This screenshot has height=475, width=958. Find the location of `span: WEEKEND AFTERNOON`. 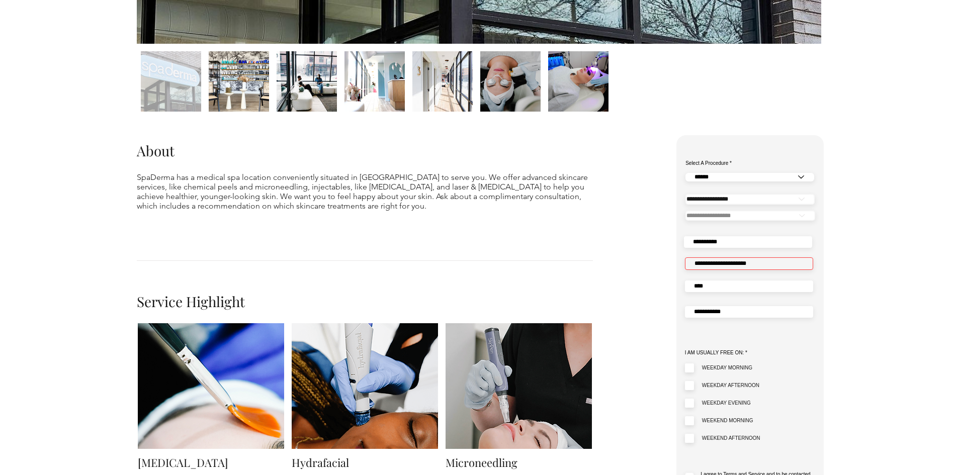

span: WEEKEND AFTERNOON is located at coordinates (731, 438).